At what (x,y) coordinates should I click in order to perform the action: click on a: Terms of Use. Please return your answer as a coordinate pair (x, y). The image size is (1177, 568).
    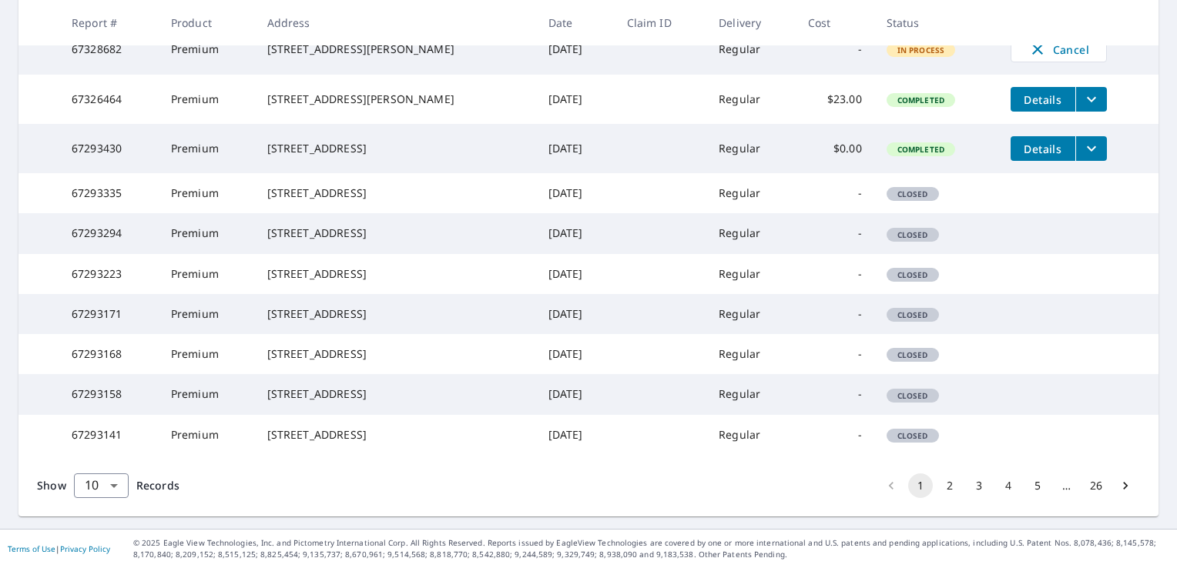
    Looking at the image, I should click on (32, 549).